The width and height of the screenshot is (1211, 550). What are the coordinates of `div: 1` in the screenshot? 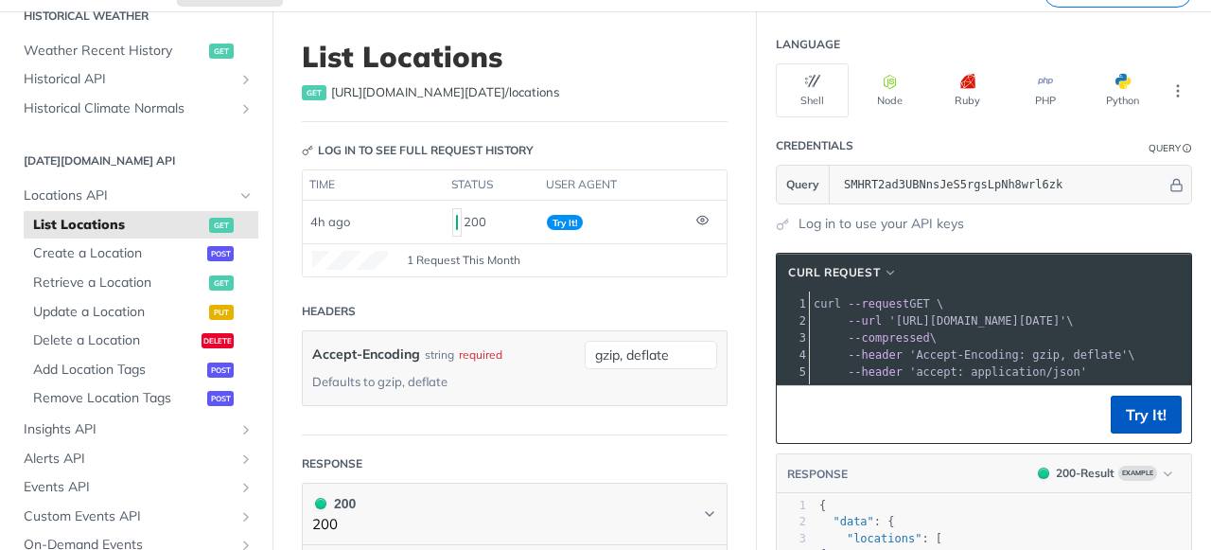 It's located at (791, 505).